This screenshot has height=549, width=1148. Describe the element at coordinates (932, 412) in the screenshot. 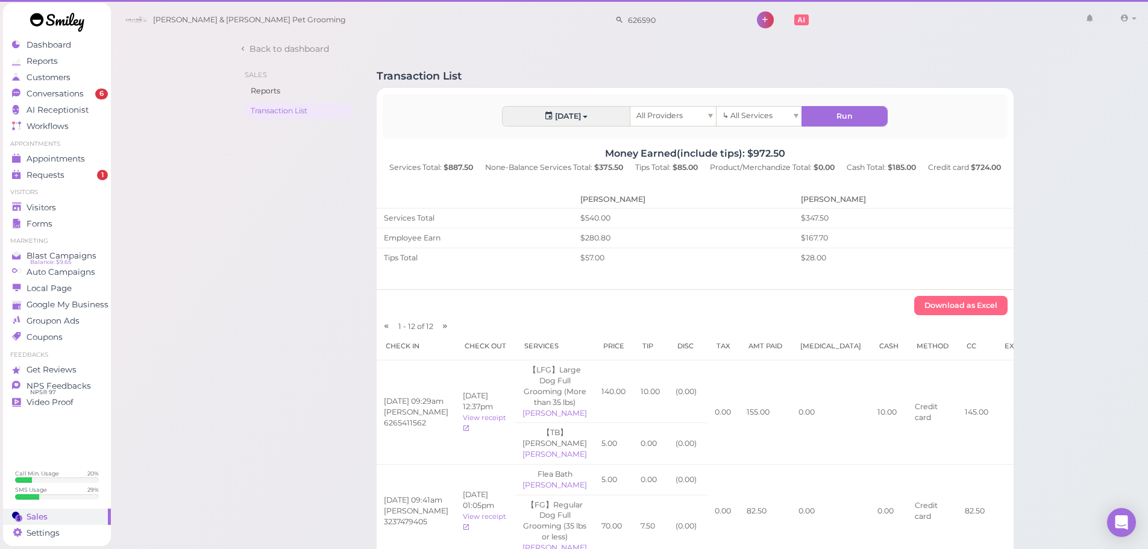

I see `td: Credit card` at that location.